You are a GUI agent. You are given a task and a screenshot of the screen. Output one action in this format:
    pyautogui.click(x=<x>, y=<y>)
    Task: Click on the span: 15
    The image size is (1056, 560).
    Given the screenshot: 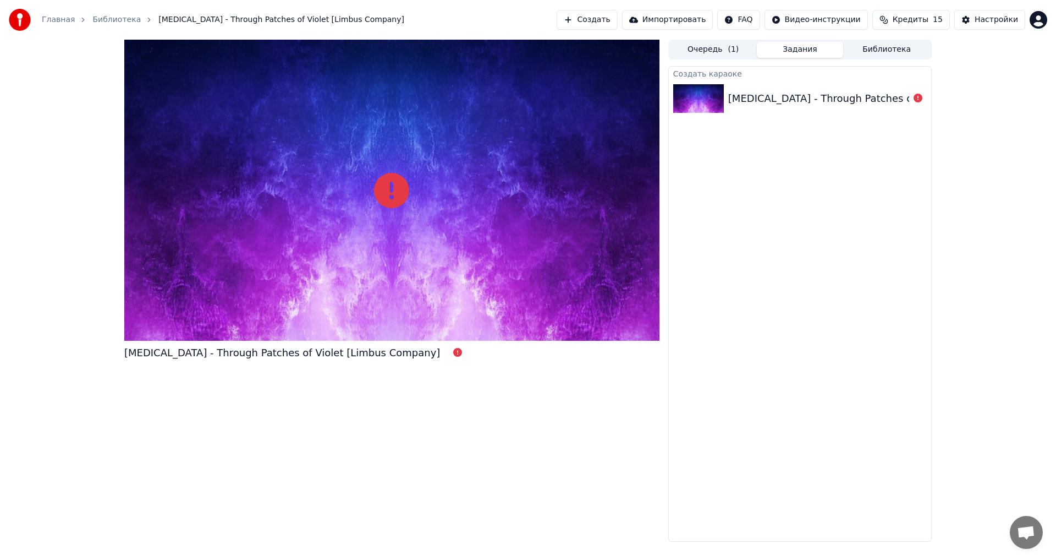 What is the action you would take?
    pyautogui.click(x=938, y=20)
    